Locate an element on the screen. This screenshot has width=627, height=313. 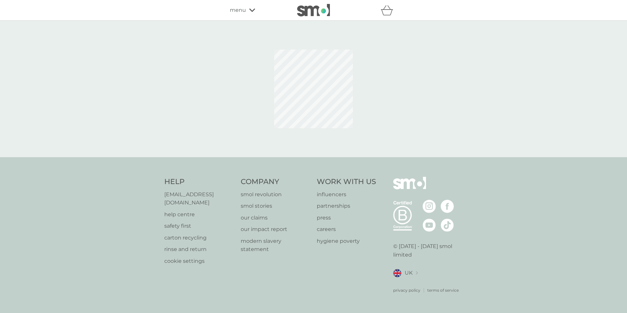
img: visit the smol Facebook page is located at coordinates (447, 206).